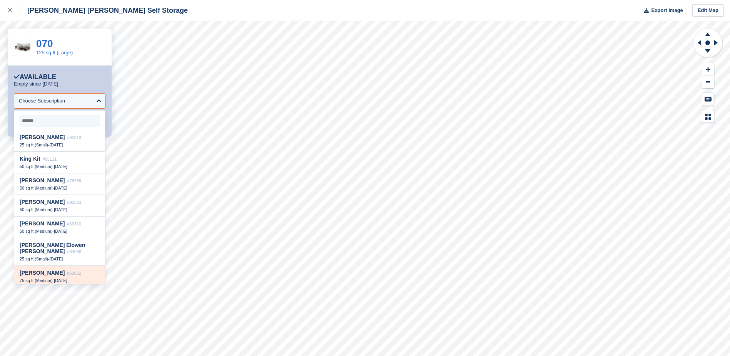  Describe the element at coordinates (23, 47) in the screenshot. I see `img: 125-sqft-unit.jpg` at that location.